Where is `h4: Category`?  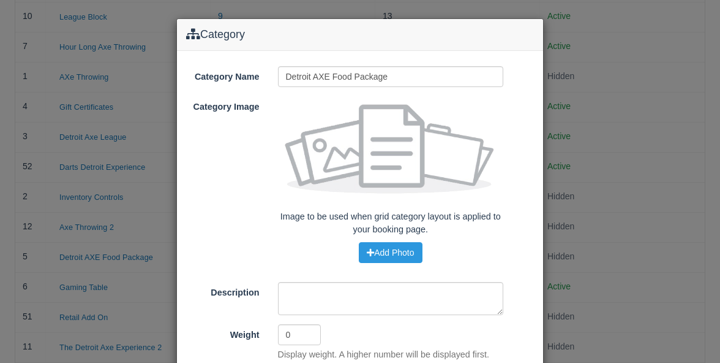 h4: Category is located at coordinates (360, 34).